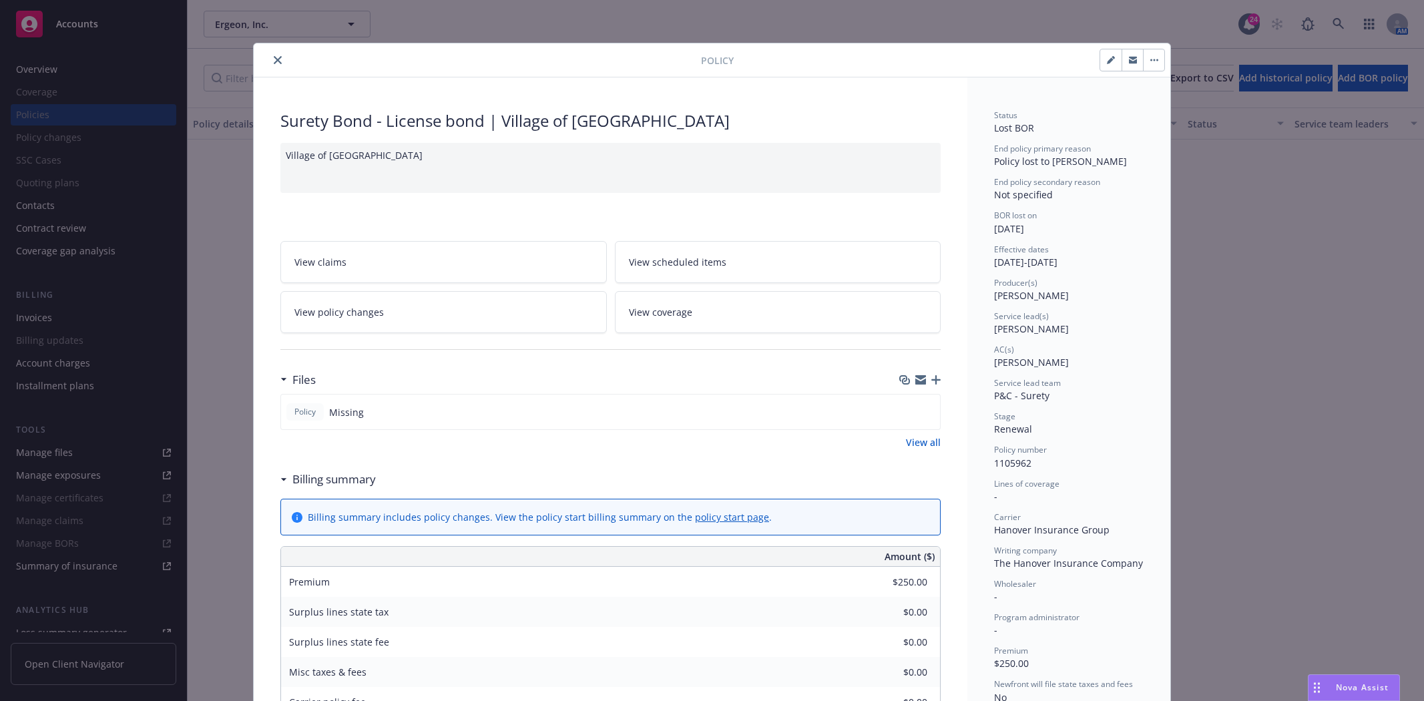 The image size is (1424, 701). What do you see at coordinates (1027, 484) in the screenshot?
I see `span: Lines of coverage` at bounding box center [1027, 484].